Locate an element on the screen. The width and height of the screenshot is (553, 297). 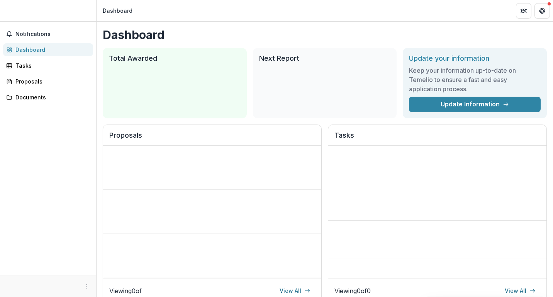
h2: Update your information is located at coordinates (475, 58).